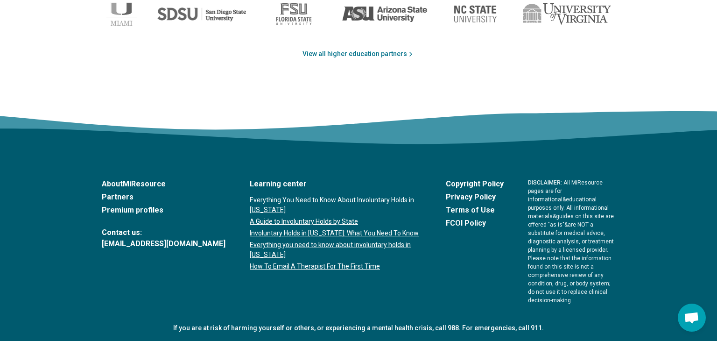 The image size is (717, 341). Describe the element at coordinates (163, 210) in the screenshot. I see `a: Premium profiles` at that location.